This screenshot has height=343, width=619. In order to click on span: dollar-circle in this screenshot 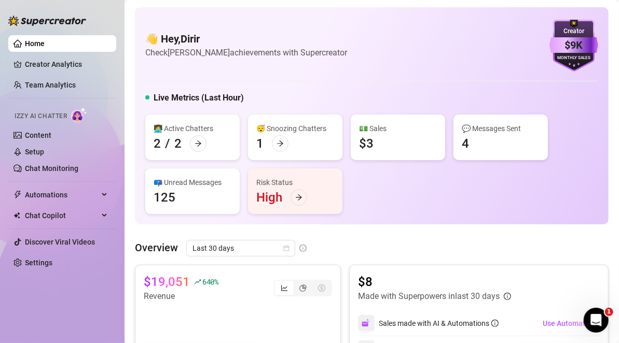, I will do `click(322, 288)`.